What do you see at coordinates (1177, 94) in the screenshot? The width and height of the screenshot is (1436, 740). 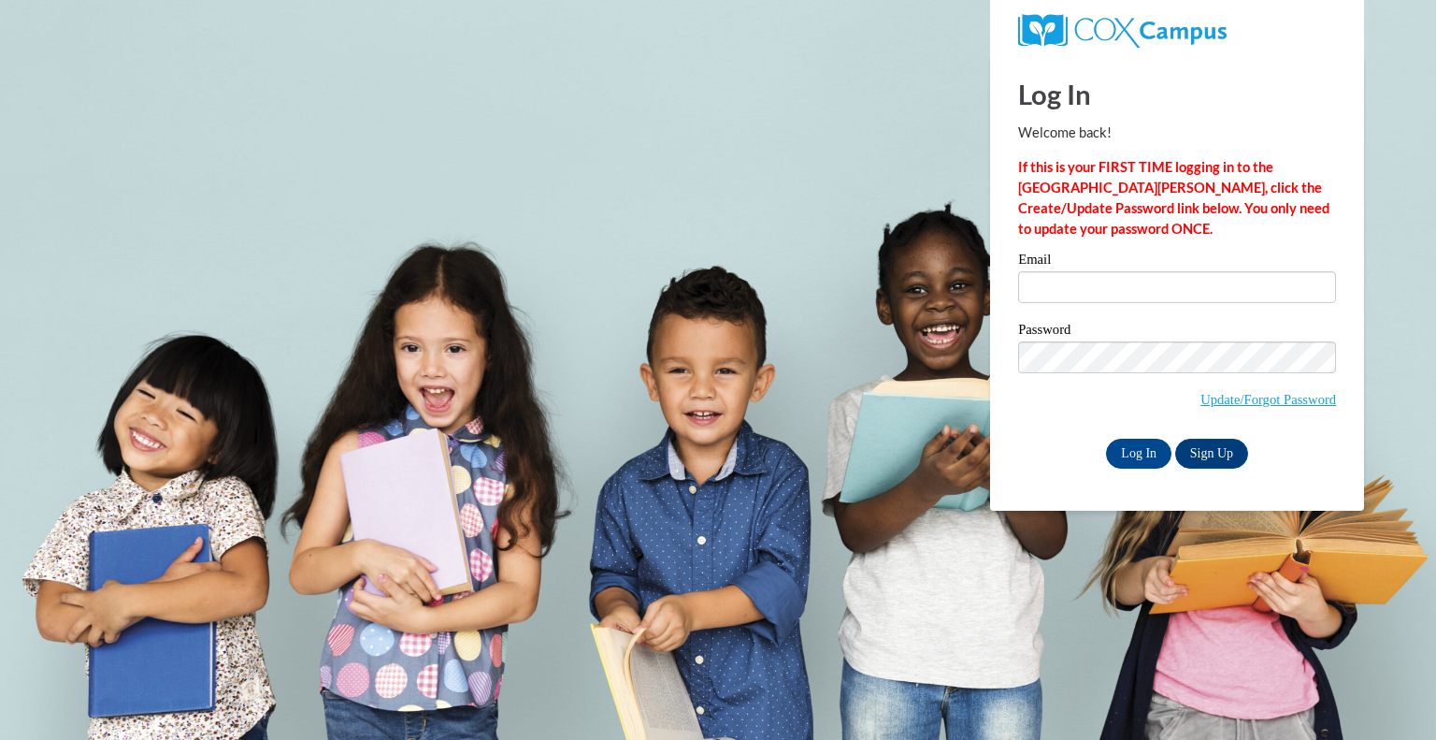 I see `h1: Log In` at bounding box center [1177, 94].